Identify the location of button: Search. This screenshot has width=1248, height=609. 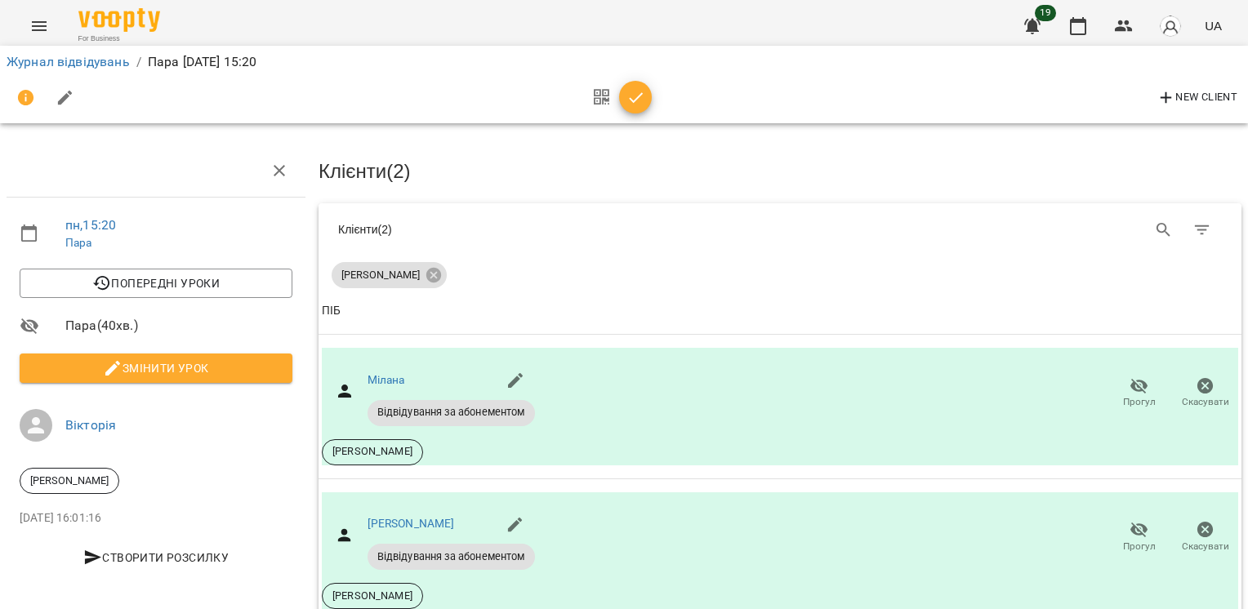
(1164, 230).